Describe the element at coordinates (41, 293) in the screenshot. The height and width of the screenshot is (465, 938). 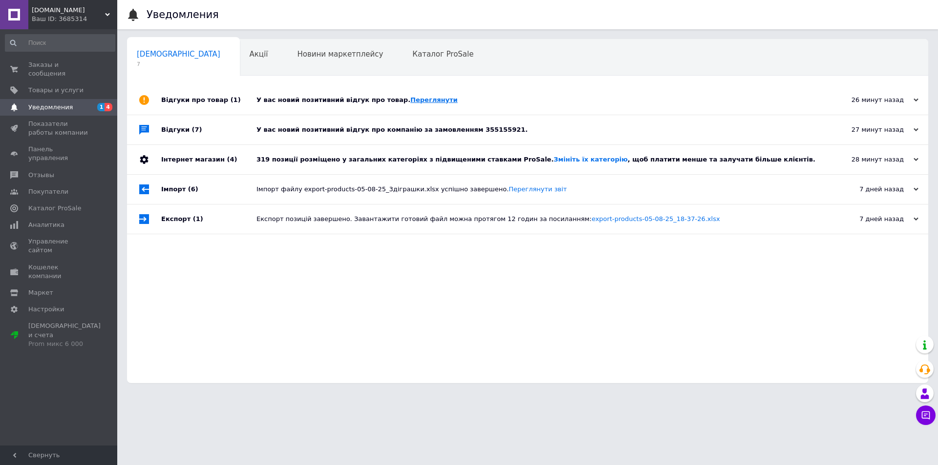
I see `span: Маркет` at that location.